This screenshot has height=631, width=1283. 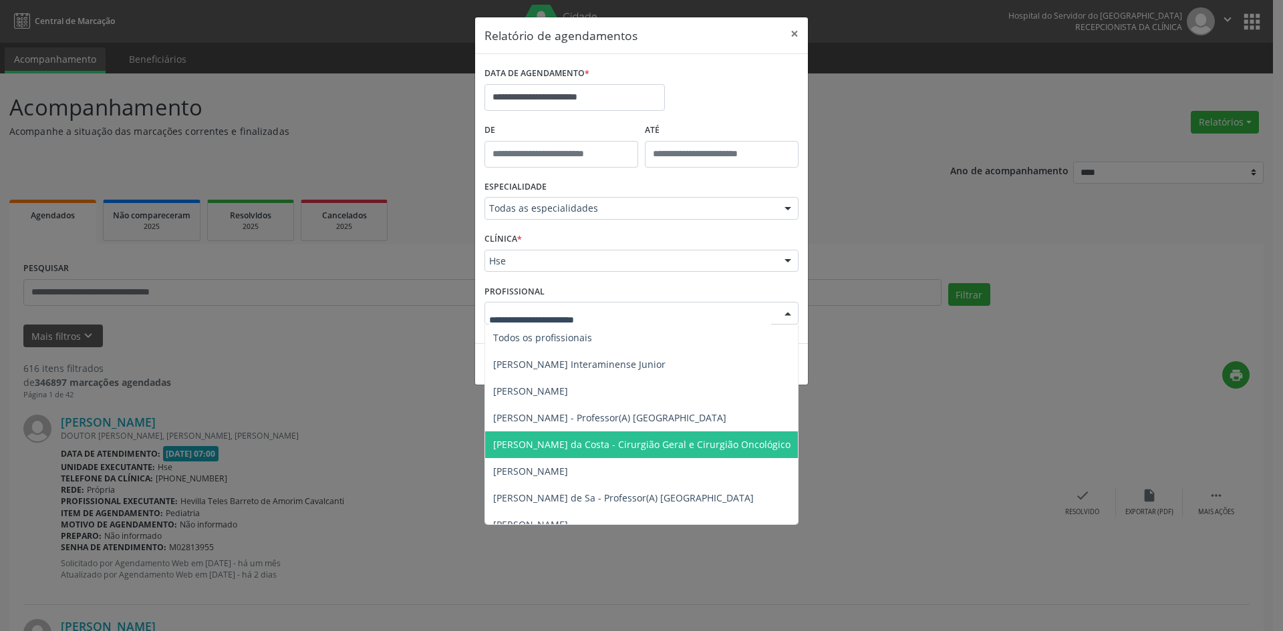 I want to click on label: ESPECIALIDADE, so click(x=515, y=187).